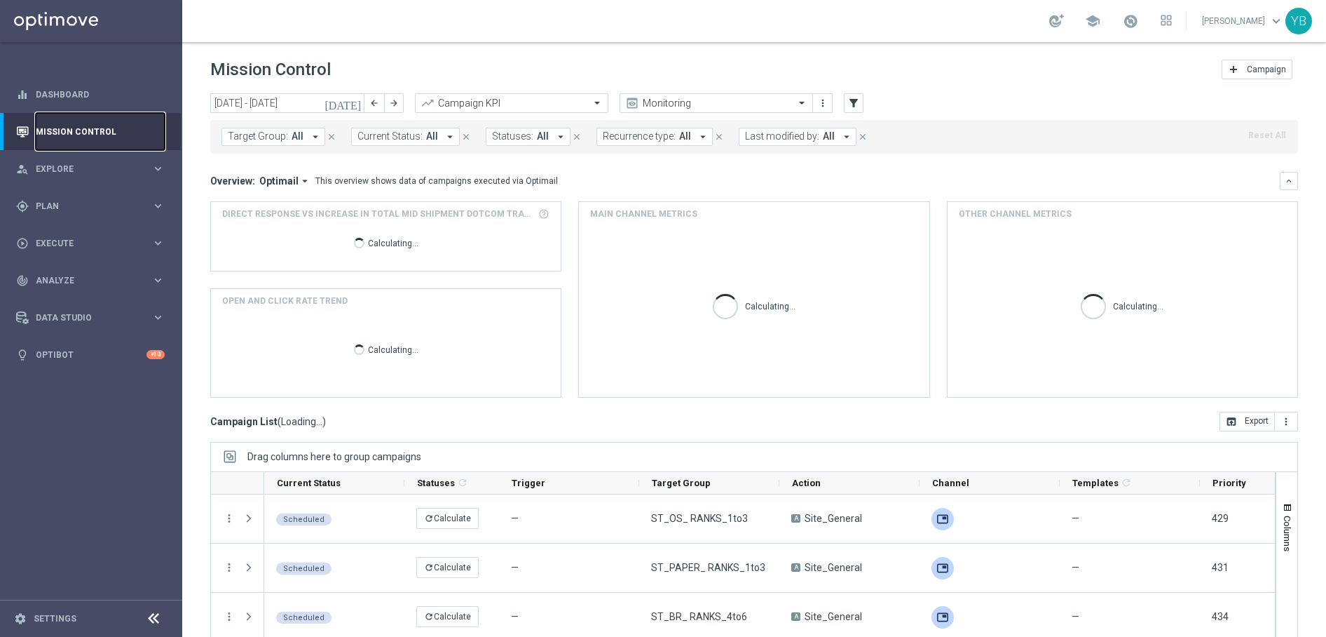  Describe the element at coordinates (93, 169) in the screenshot. I see `span: Explore` at that location.